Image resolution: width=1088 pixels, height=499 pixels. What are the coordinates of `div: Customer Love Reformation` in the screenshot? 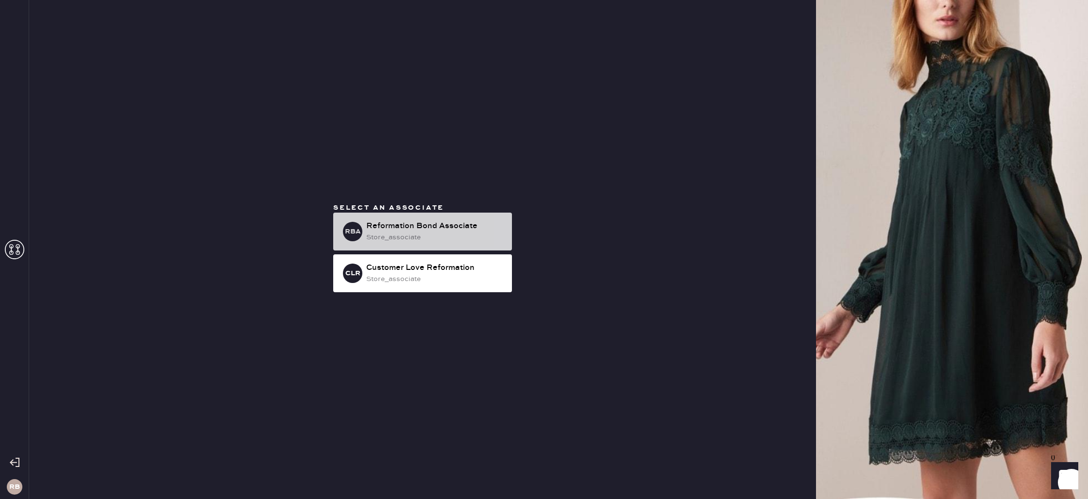 It's located at (435, 268).